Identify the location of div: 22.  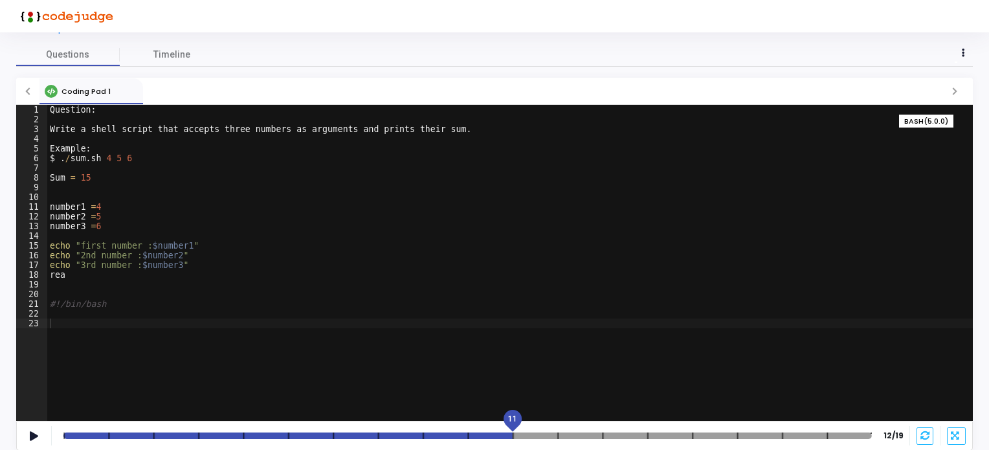
(32, 313).